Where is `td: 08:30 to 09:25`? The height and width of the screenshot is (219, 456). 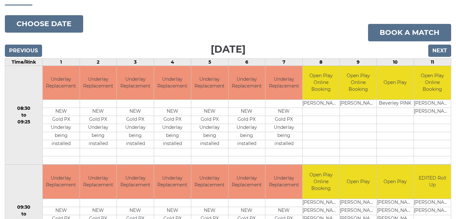 td: 08:30 to 09:25 is located at coordinates (24, 115).